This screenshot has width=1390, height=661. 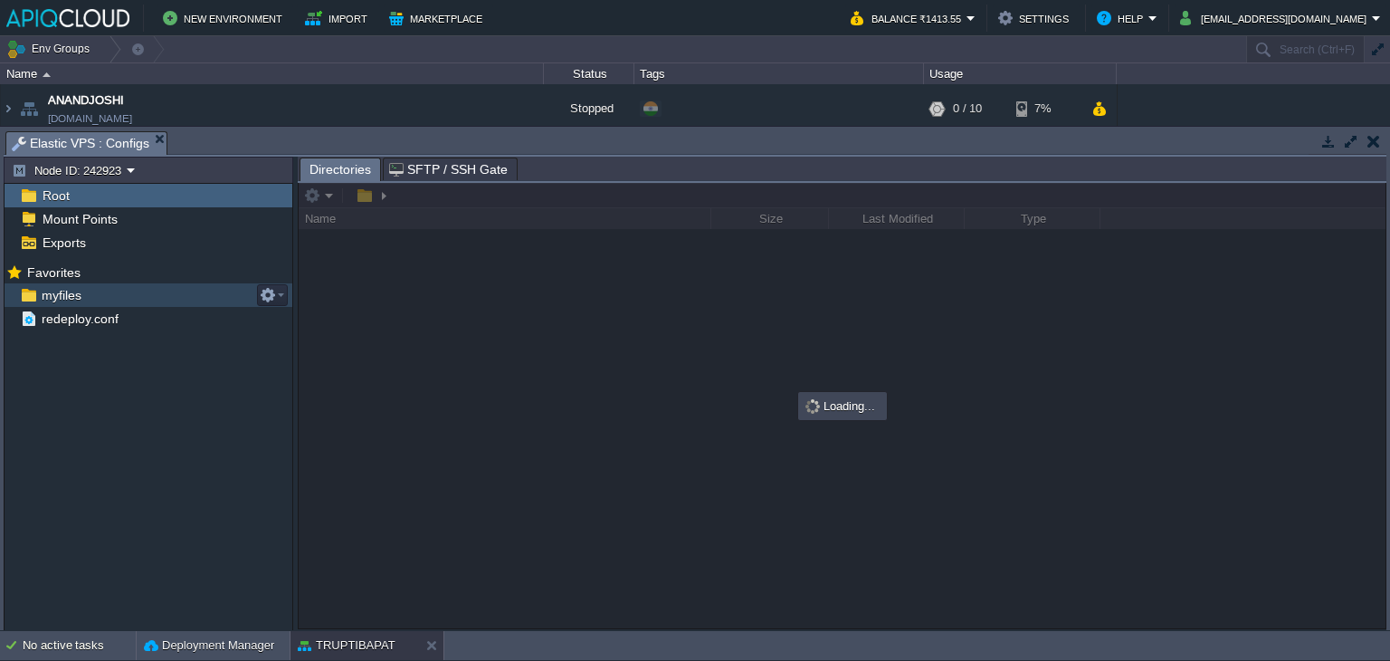 I want to click on button: Marketplace, so click(x=438, y=18).